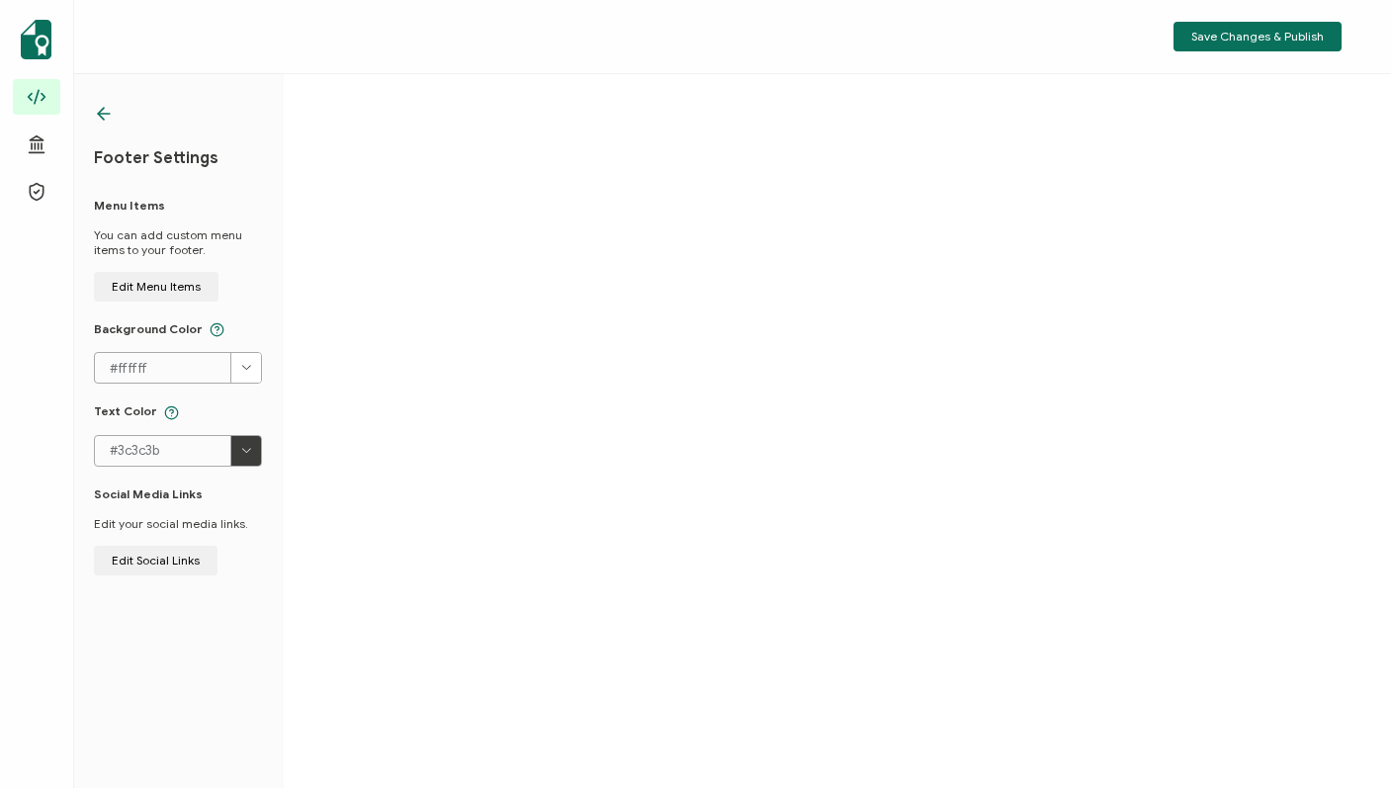  Describe the element at coordinates (156, 287) in the screenshot. I see `span: Edit Menu Items` at that location.